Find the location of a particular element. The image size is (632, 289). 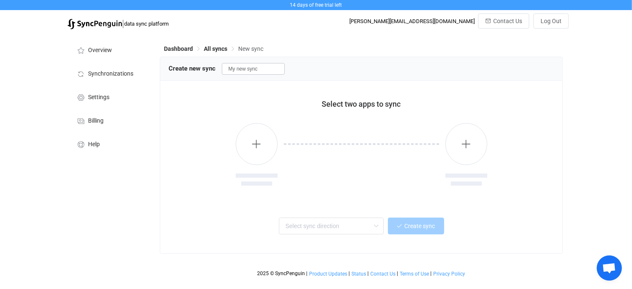

img: syncpenguin.svg is located at coordinates (95, 24).